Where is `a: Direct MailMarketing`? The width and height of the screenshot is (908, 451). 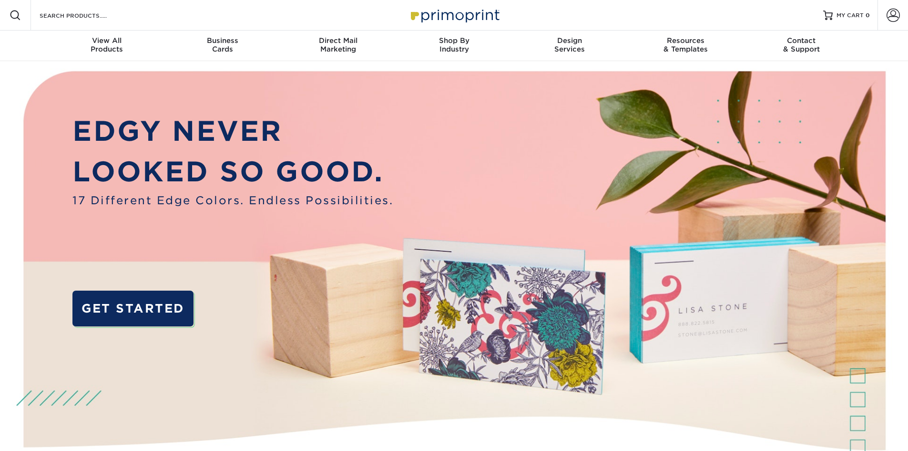
a: Direct MailMarketing is located at coordinates (338, 46).